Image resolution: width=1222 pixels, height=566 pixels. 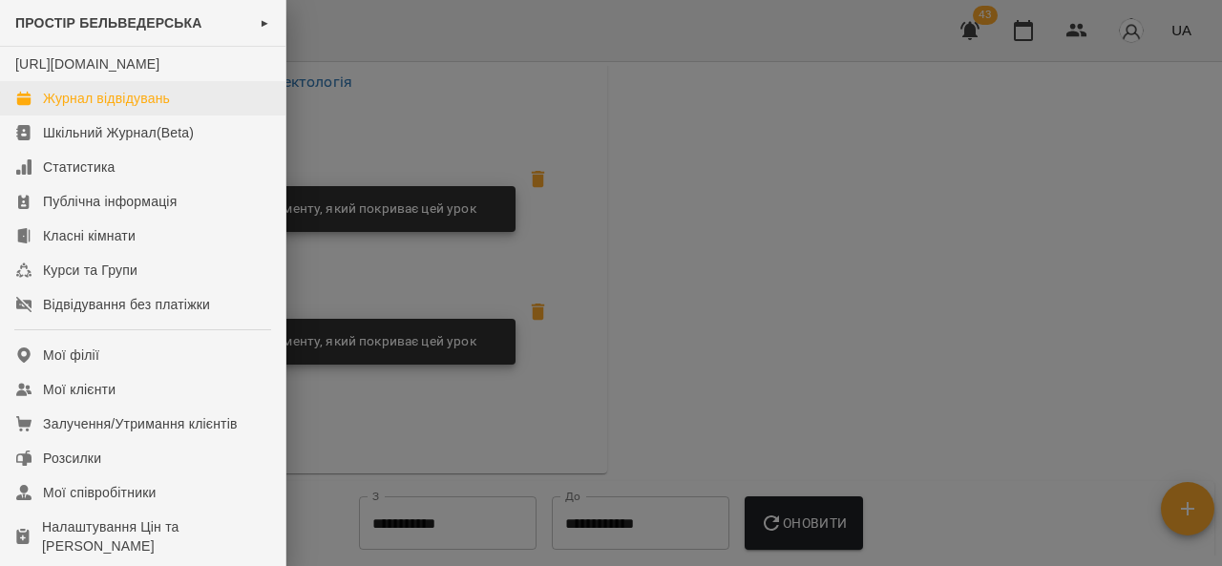 What do you see at coordinates (109, 23) in the screenshot?
I see `span: ПРОСТІР БЕЛЬВЕДЕРСЬКА` at bounding box center [109, 23].